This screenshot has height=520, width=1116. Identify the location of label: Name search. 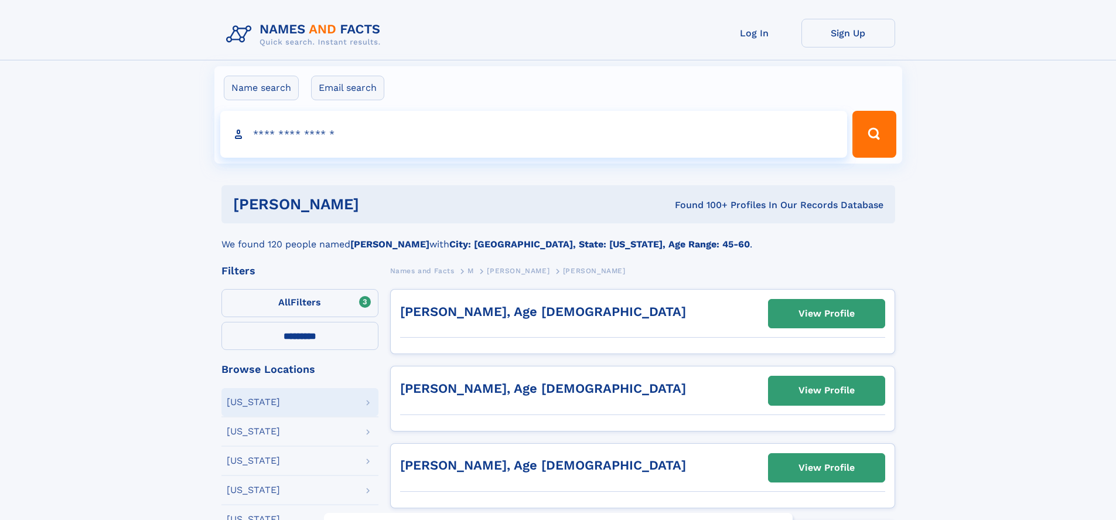
(261, 88).